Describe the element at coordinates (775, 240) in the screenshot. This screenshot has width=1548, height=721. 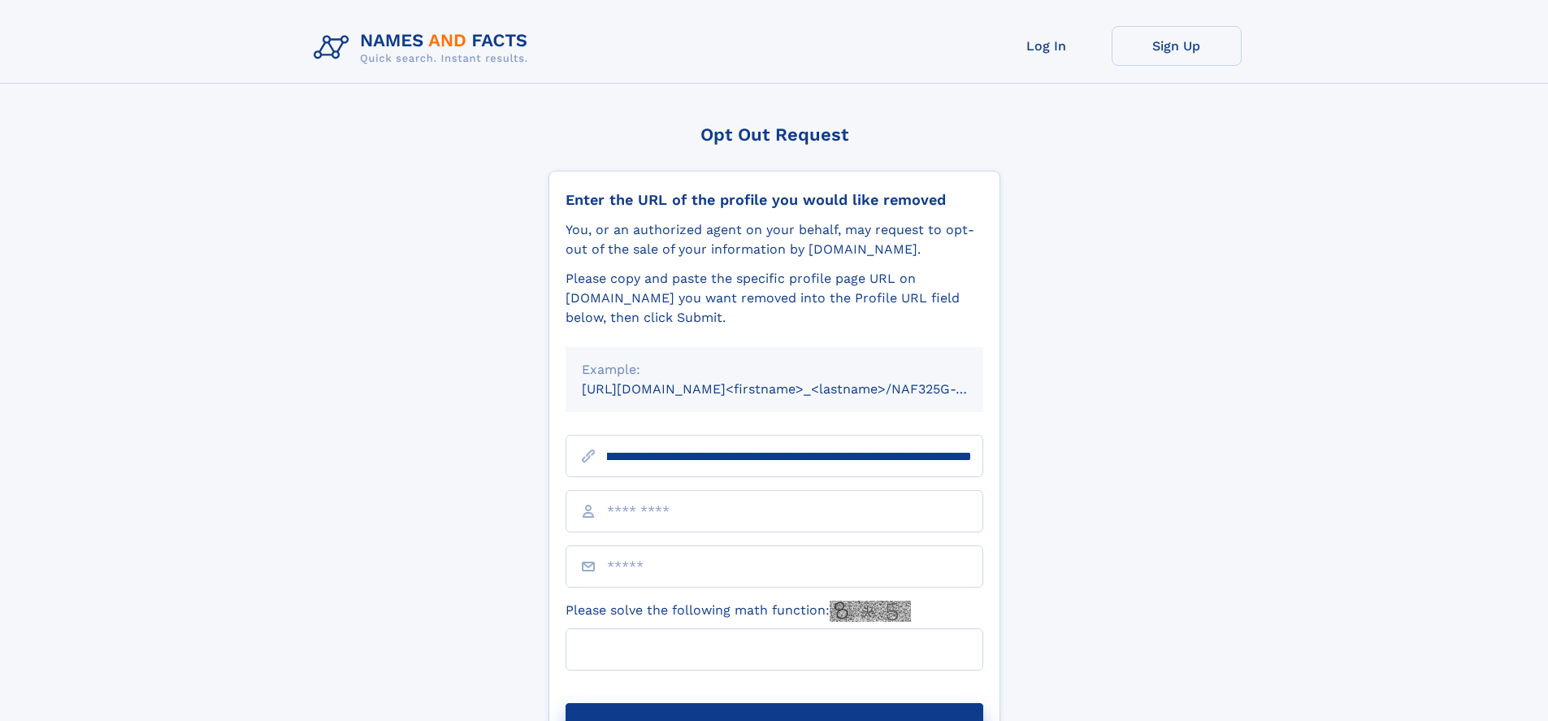
I see `div: You, or an authorized agent on your behalf, may request to opt-out of the sale of your informatio...` at that location.